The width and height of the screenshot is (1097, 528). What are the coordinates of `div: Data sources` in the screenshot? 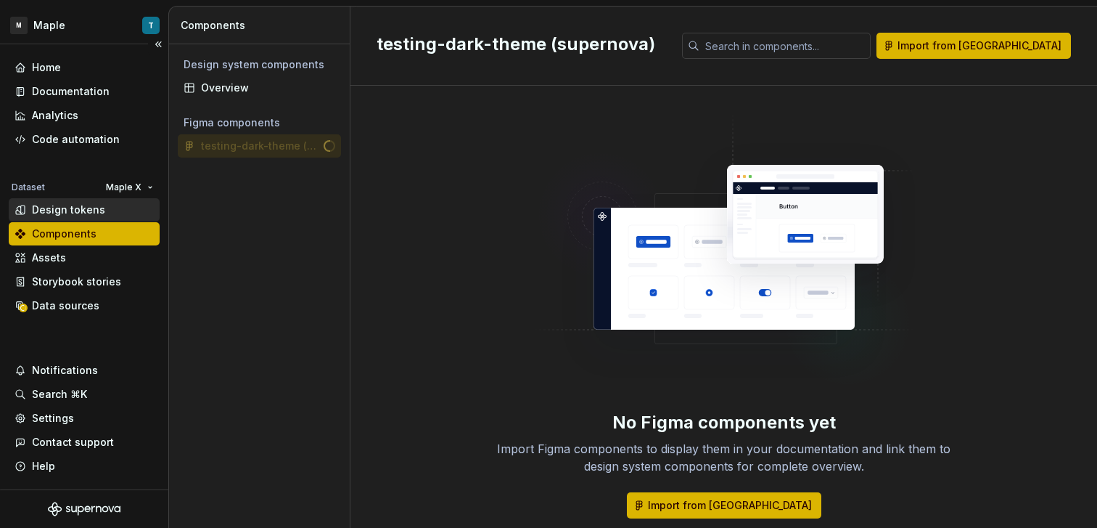 It's located at (65, 306).